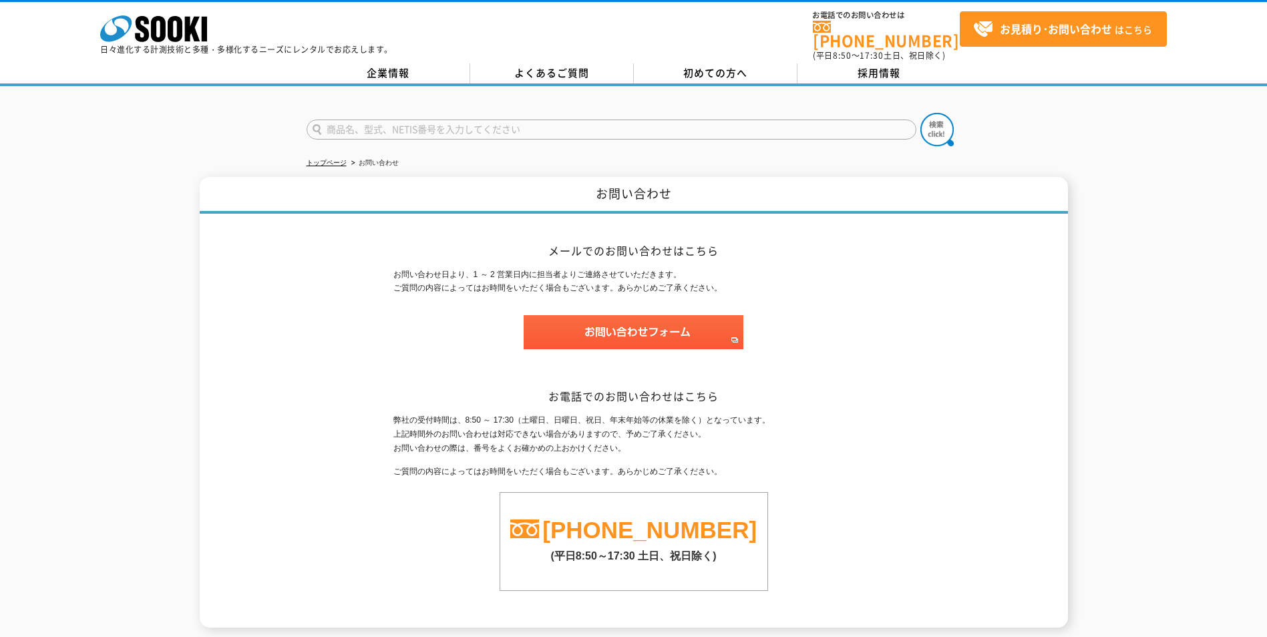 This screenshot has height=637, width=1267. Describe the element at coordinates (1063, 29) in the screenshot. I see `a: お見積り･お問い合わせはこちら` at that location.